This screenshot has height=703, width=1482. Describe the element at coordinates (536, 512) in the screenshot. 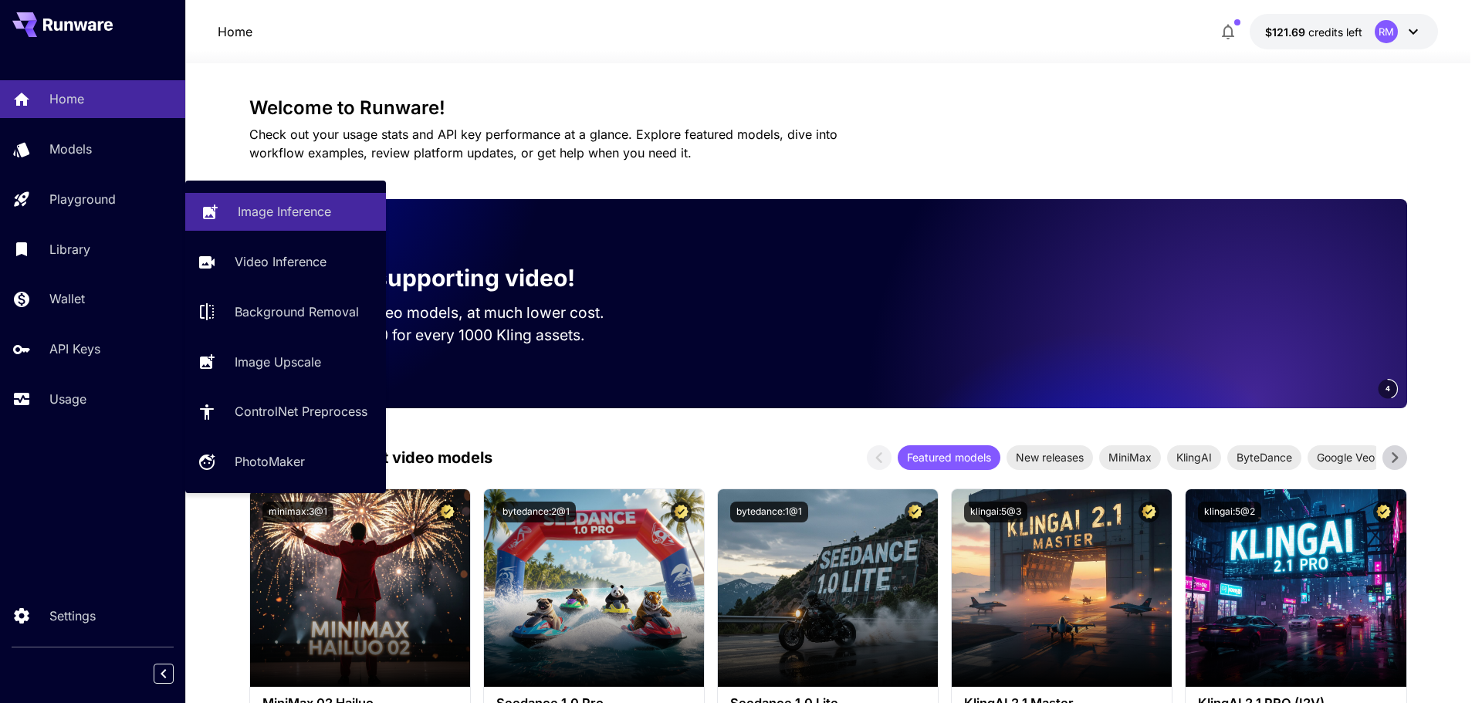

I see `button: bytedance:2@1` at that location.